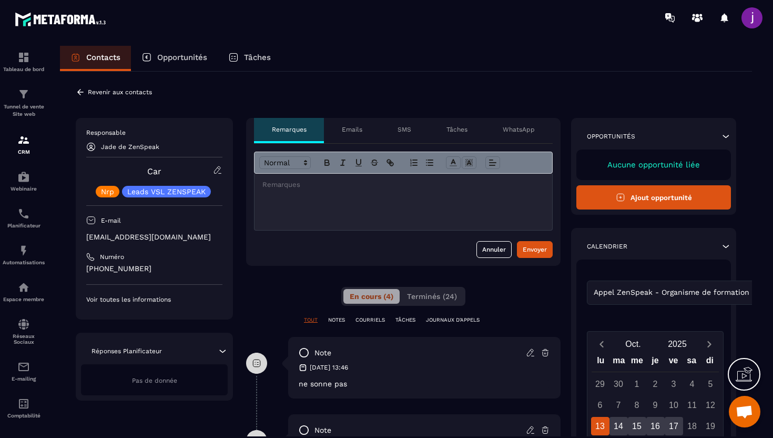  I want to click on button: Envoyer, so click(535, 249).